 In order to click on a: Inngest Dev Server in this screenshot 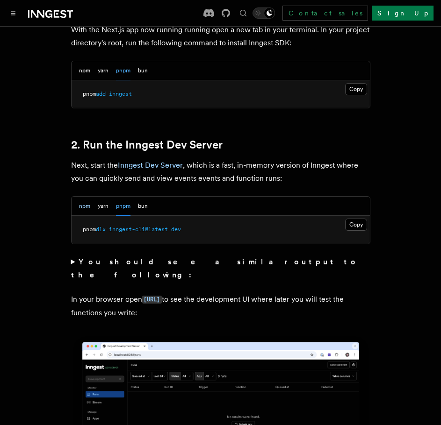, I will do `click(150, 165)`.